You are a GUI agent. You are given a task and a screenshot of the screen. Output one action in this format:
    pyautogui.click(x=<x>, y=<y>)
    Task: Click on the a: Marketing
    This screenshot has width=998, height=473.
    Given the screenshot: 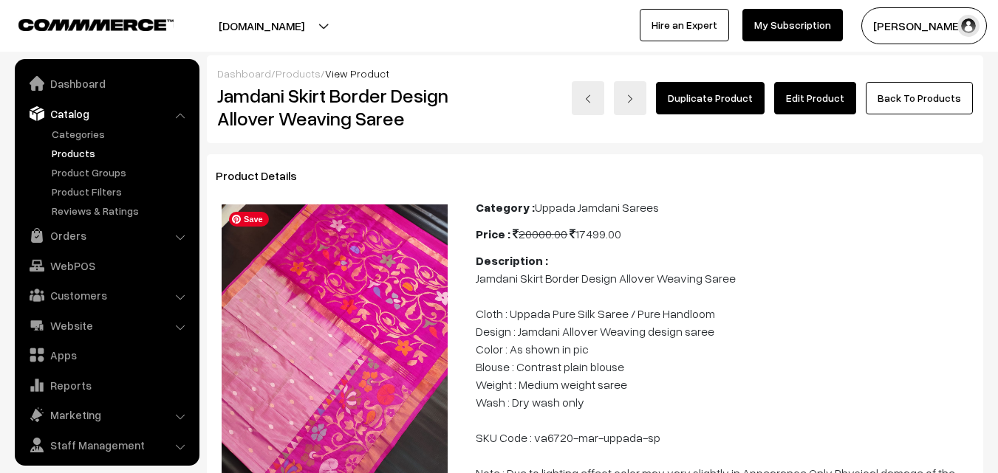 What is the action you would take?
    pyautogui.click(x=106, y=415)
    